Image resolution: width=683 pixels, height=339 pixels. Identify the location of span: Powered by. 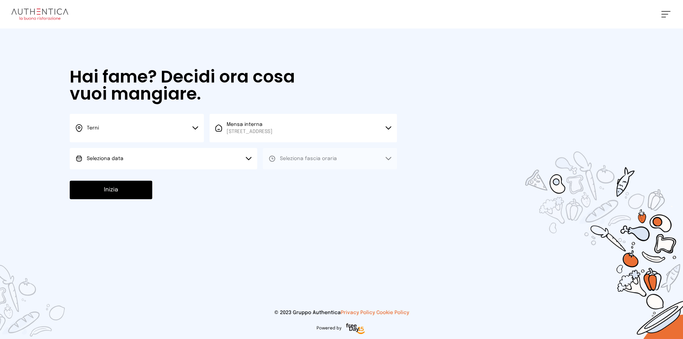
(329, 328).